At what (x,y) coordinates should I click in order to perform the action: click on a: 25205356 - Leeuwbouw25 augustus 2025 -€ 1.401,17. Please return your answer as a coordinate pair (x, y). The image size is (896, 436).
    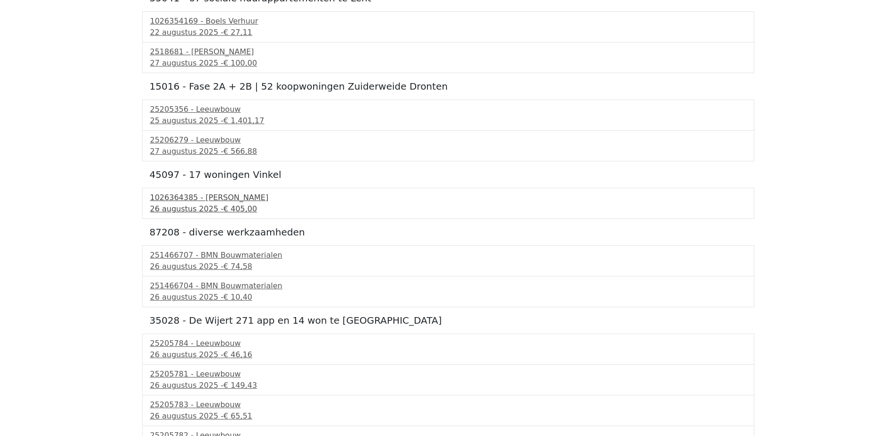
    Looking at the image, I should click on (448, 115).